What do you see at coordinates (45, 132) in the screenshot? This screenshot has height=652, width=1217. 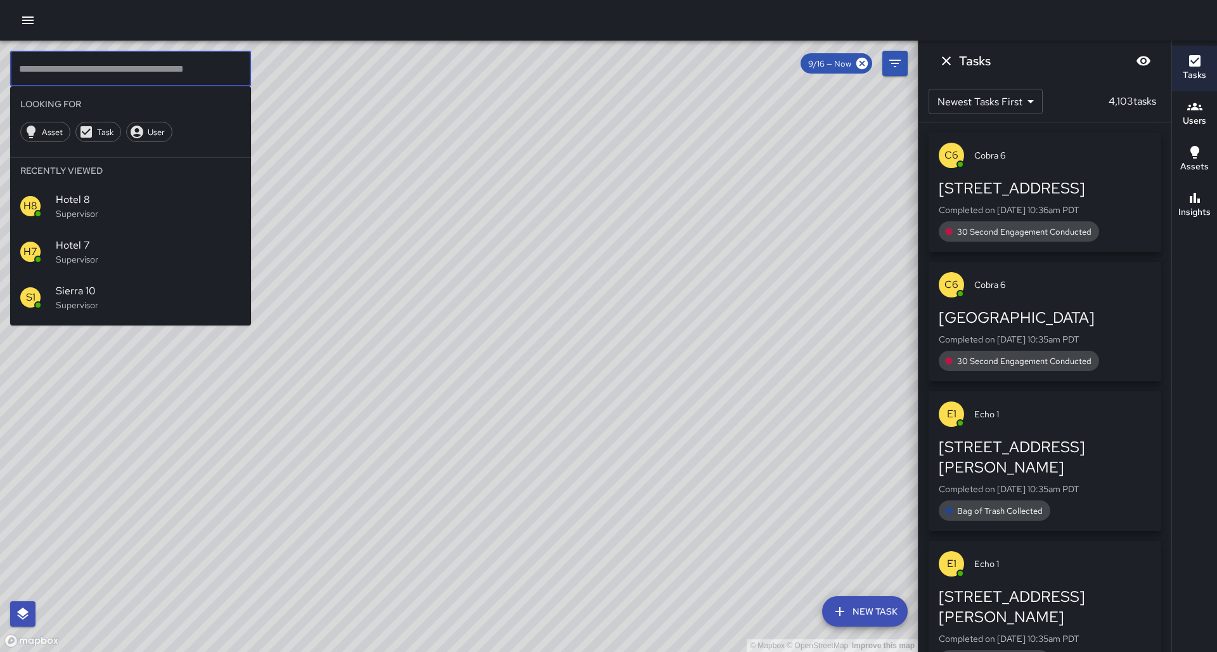 I see `div: Asset` at bounding box center [45, 132].